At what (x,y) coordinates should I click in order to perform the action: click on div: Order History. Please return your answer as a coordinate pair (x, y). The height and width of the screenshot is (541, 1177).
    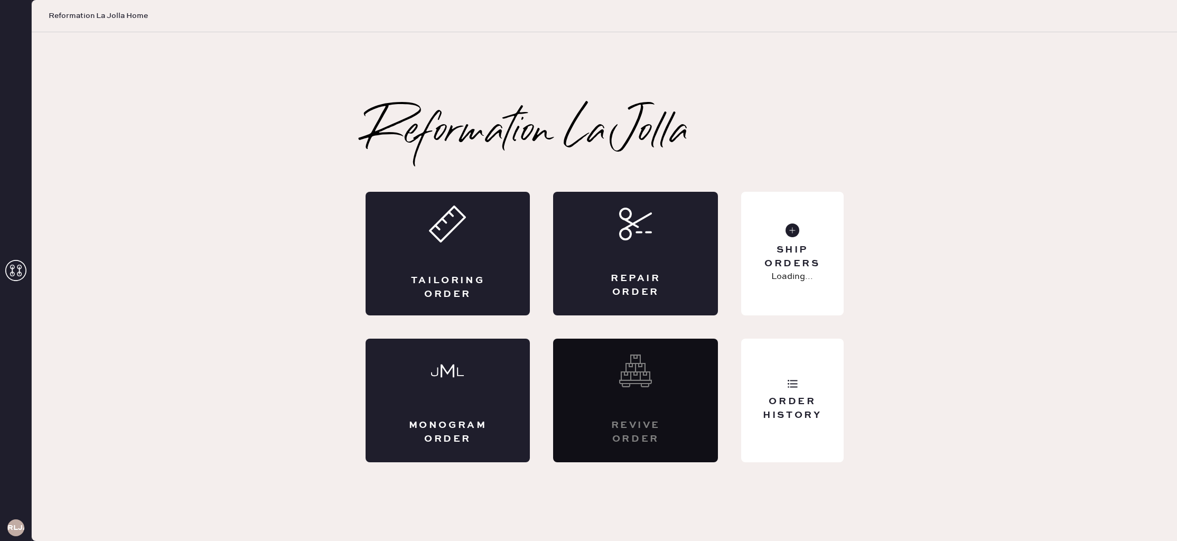
    Looking at the image, I should click on (792, 408).